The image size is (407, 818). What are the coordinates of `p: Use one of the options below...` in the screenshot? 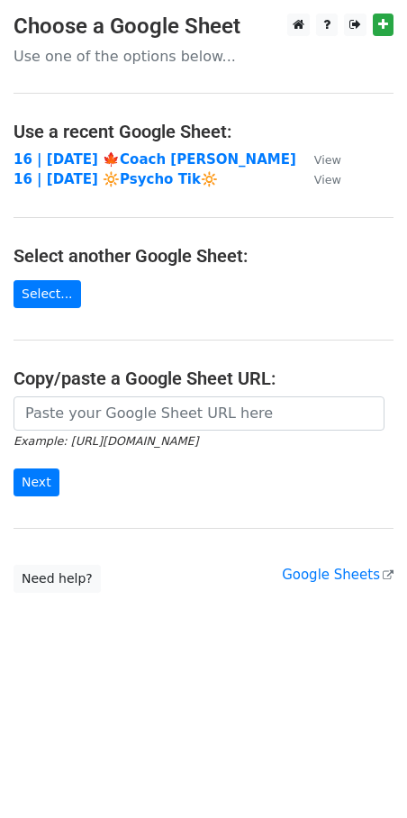 It's located at (203, 56).